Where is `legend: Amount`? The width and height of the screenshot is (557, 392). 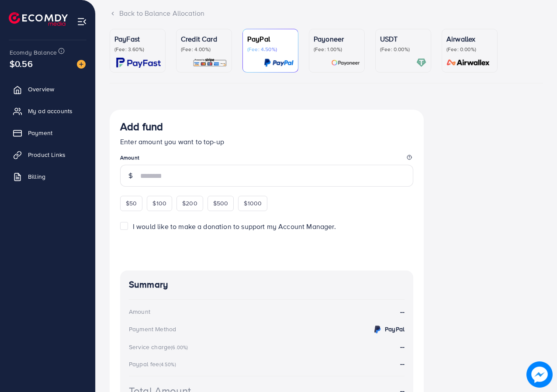
legend: Amount is located at coordinates (267, 159).